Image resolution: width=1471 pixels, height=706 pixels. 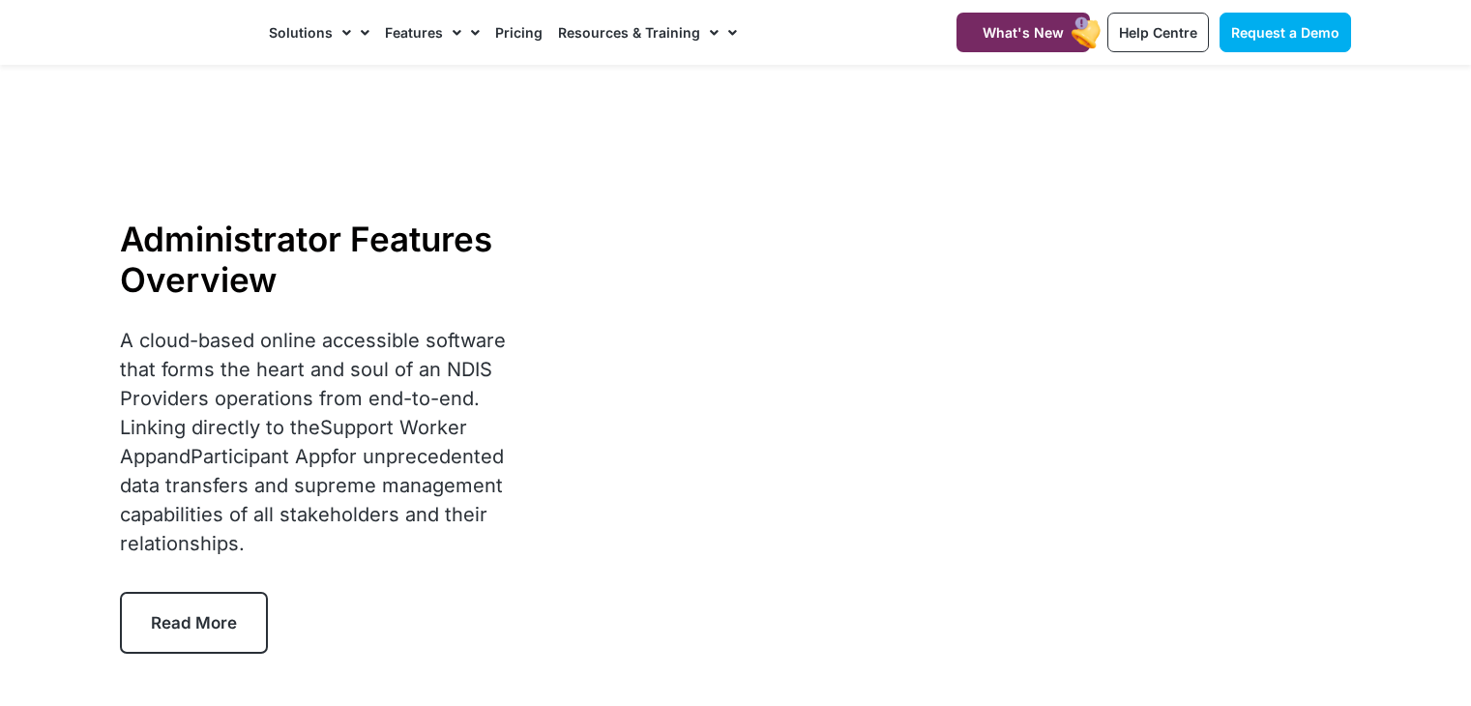 What do you see at coordinates (1158, 32) in the screenshot?
I see `a: Help Centre` at bounding box center [1158, 32].